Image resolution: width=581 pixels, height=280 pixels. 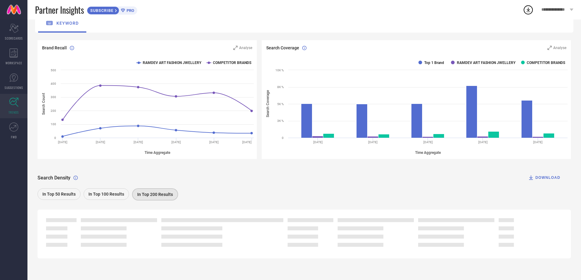 What do you see at coordinates (53, 124) in the screenshot?
I see `text: 100` at bounding box center [53, 124].